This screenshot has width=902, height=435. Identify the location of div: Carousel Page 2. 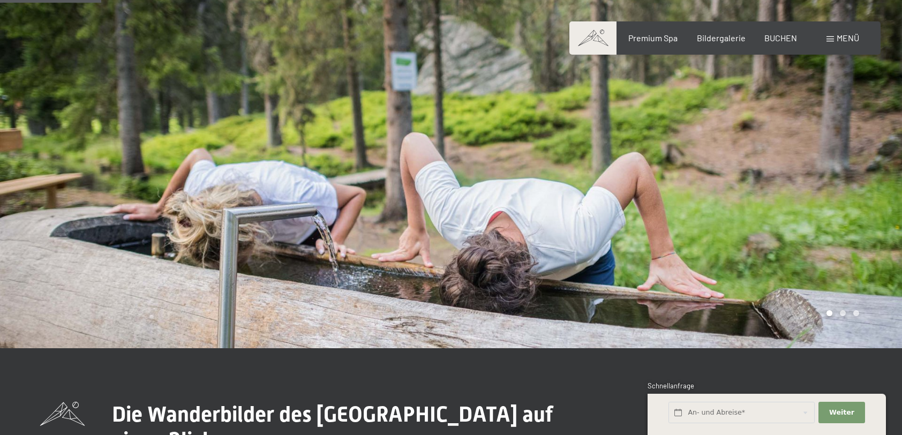
(843, 313).